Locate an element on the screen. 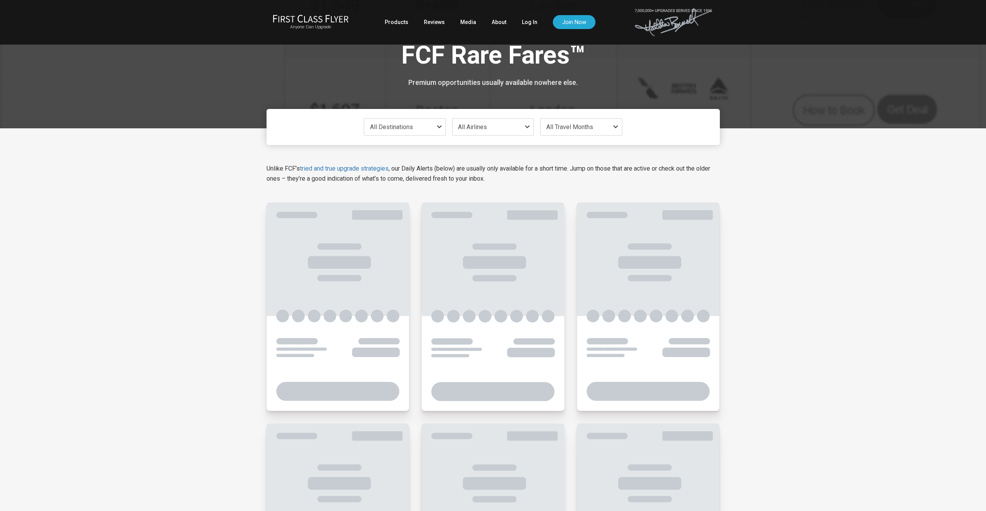  a: Join Now is located at coordinates (574, 22).